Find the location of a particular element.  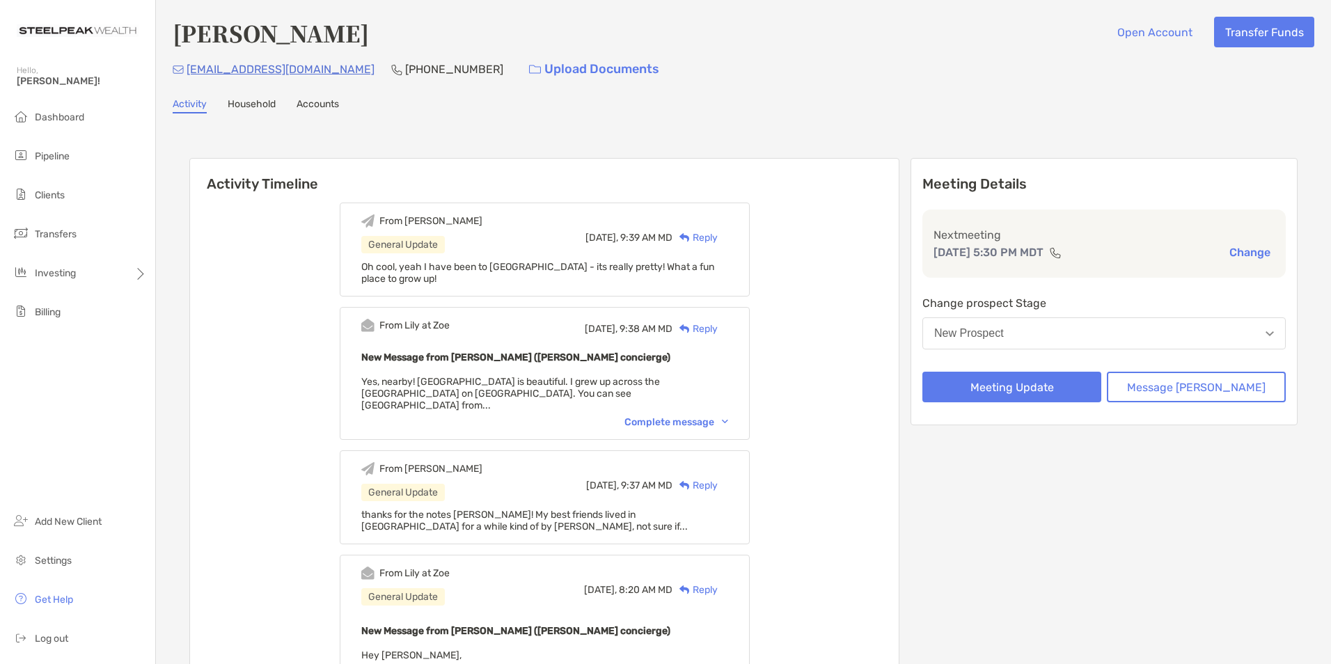

span: Clients is located at coordinates (49, 195).